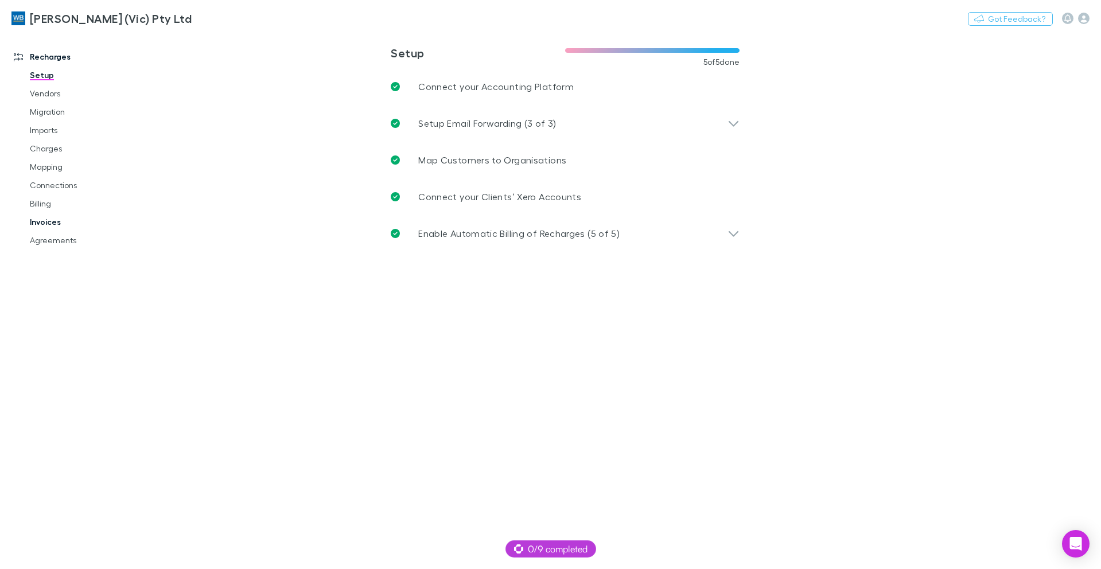  I want to click on a: Mapping, so click(87, 167).